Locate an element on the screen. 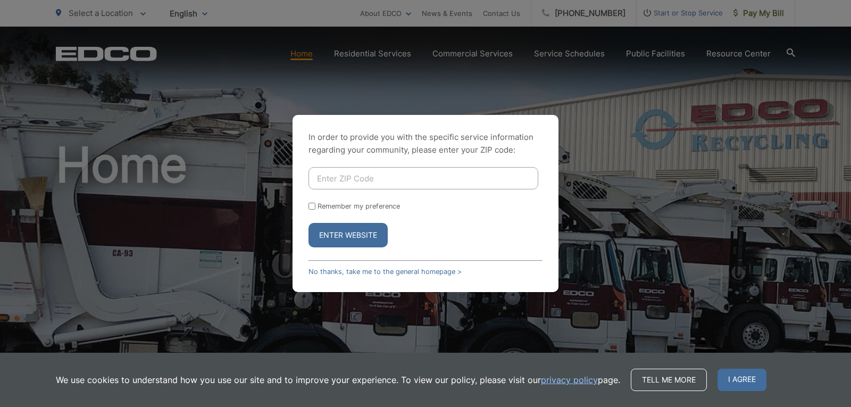 Image resolution: width=851 pixels, height=407 pixels. a: Tell me more is located at coordinates (669, 380).